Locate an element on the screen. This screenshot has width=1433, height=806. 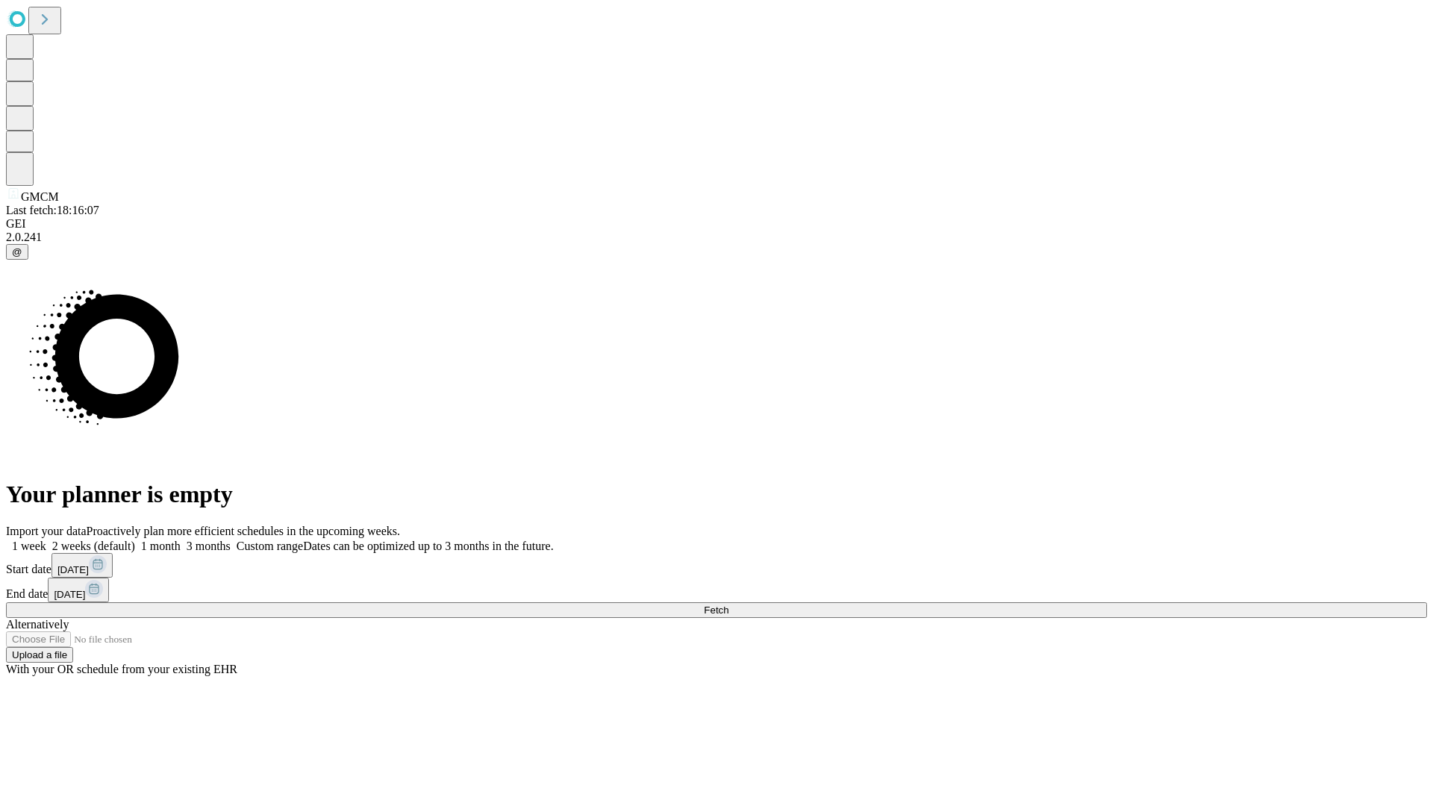
span: GMCM is located at coordinates (40, 196).